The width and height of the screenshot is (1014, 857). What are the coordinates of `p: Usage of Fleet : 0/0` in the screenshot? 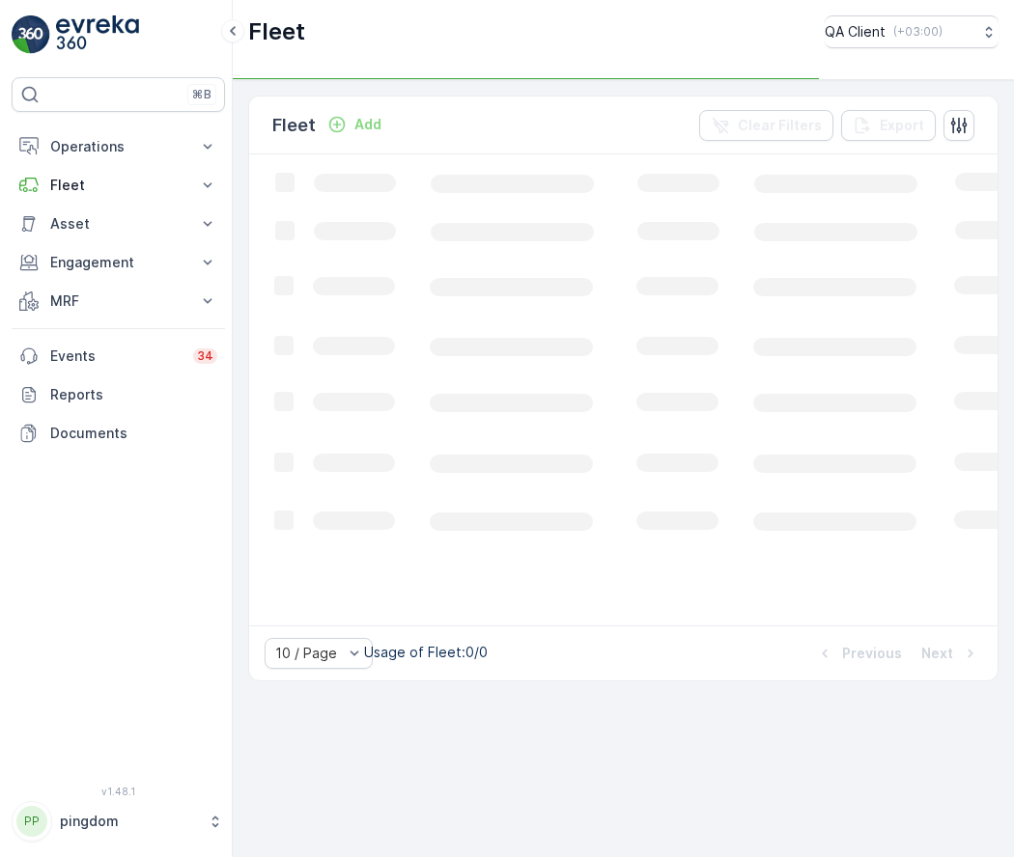 It's located at (426, 653).